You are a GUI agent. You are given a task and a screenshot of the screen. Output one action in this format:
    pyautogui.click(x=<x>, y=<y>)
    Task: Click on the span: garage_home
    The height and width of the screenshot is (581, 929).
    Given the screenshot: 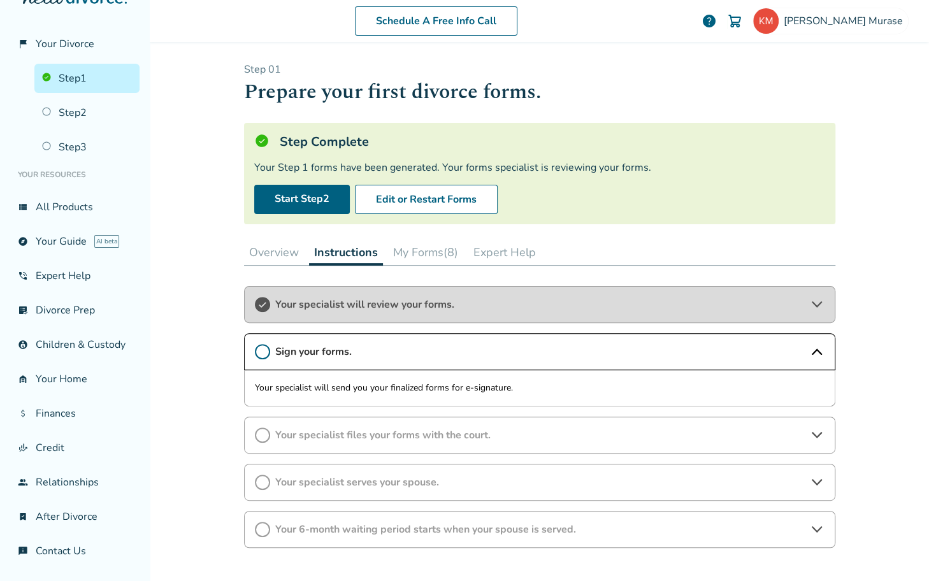 What is the action you would take?
    pyautogui.click(x=23, y=379)
    